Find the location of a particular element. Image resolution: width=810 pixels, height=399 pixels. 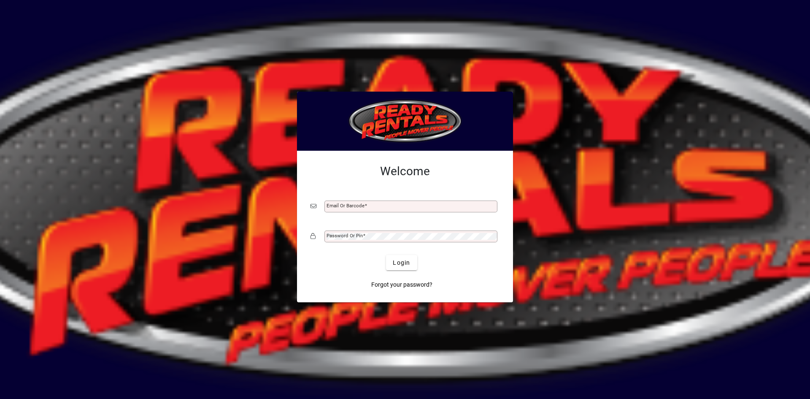

a: Forgot your password? is located at coordinates (401, 284).